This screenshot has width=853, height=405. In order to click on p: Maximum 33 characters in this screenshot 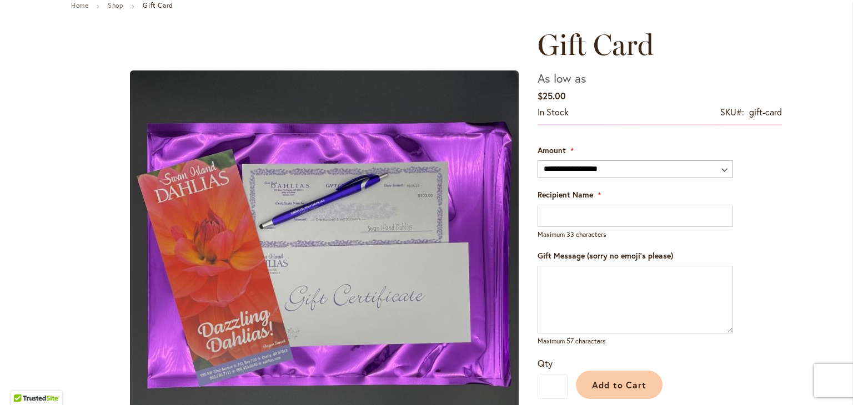, I will do `click(635, 234)`.